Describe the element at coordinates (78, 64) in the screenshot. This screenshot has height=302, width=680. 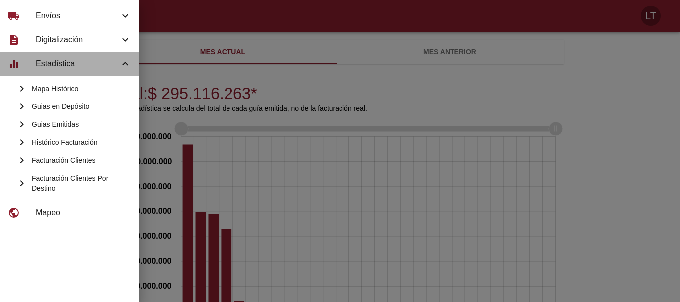
I see `span: Estadística` at that location.